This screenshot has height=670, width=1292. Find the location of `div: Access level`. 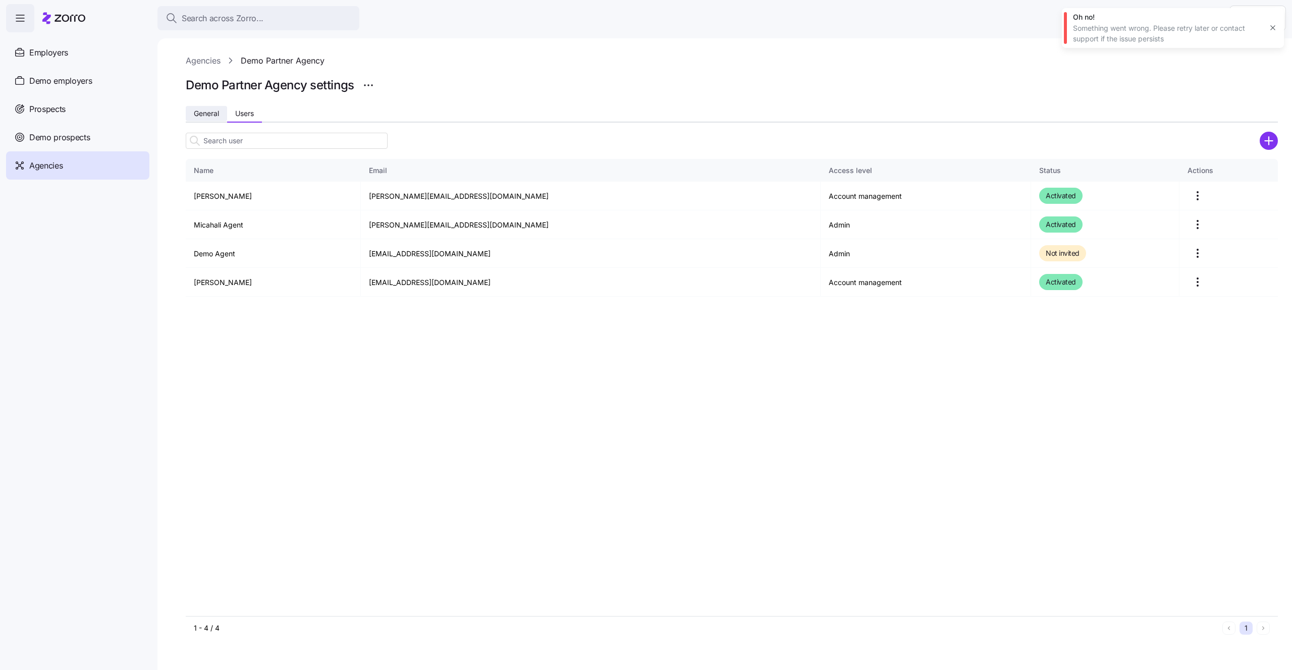

div: Access level is located at coordinates (926, 171).